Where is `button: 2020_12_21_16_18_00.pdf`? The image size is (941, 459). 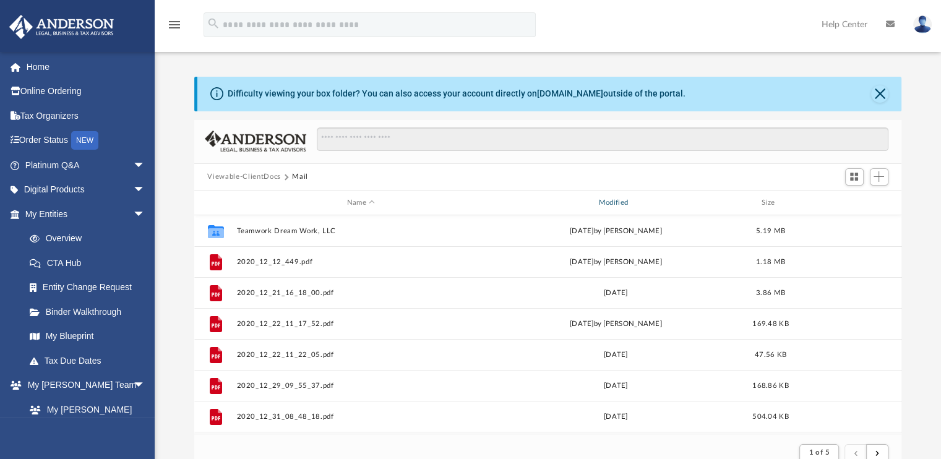
button: 2020_12_21_16_18_00.pdf is located at coordinates (361, 293).